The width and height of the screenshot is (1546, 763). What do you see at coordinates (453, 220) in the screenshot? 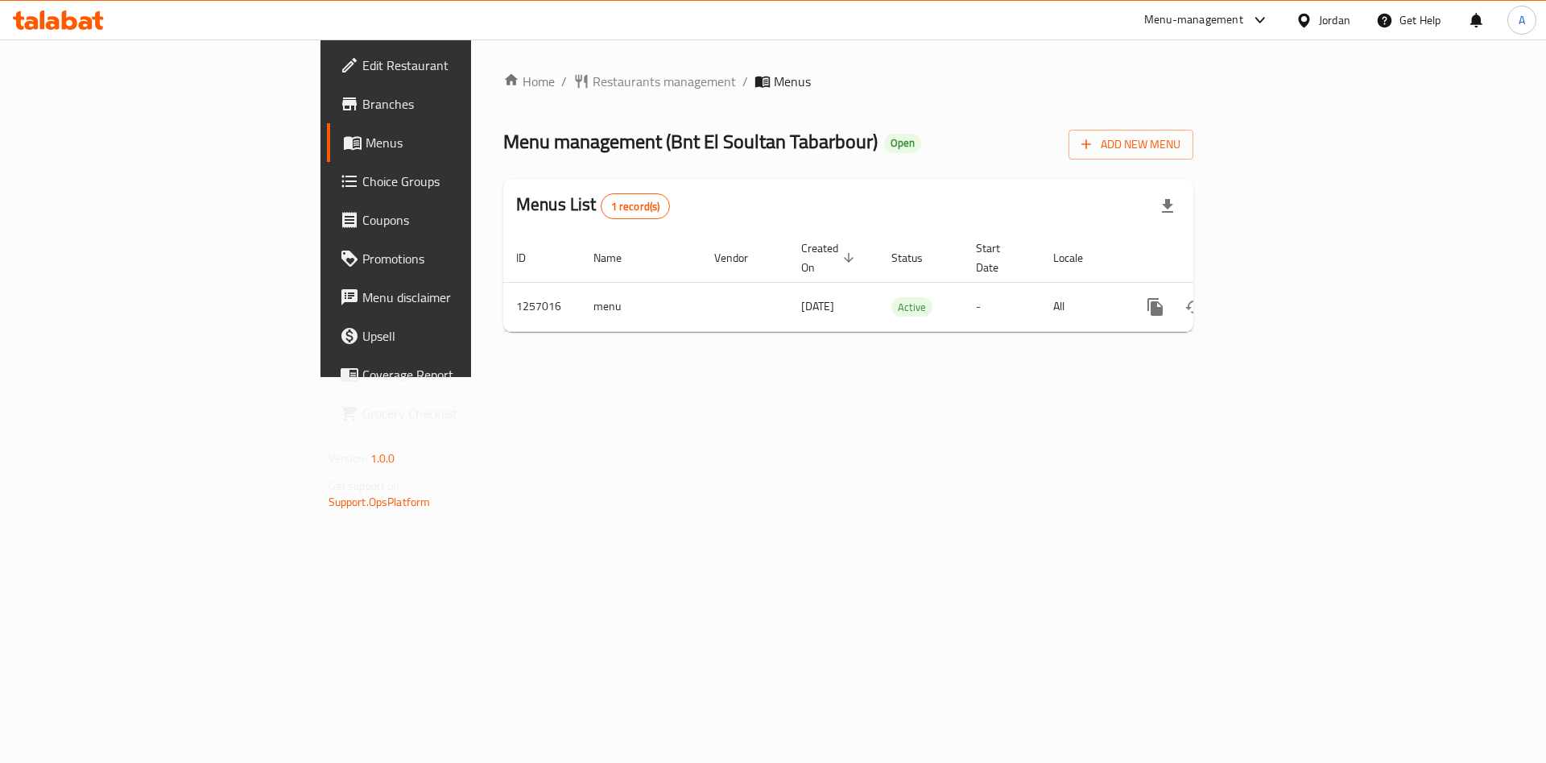
I see `a: Coupons` at bounding box center [453, 220].